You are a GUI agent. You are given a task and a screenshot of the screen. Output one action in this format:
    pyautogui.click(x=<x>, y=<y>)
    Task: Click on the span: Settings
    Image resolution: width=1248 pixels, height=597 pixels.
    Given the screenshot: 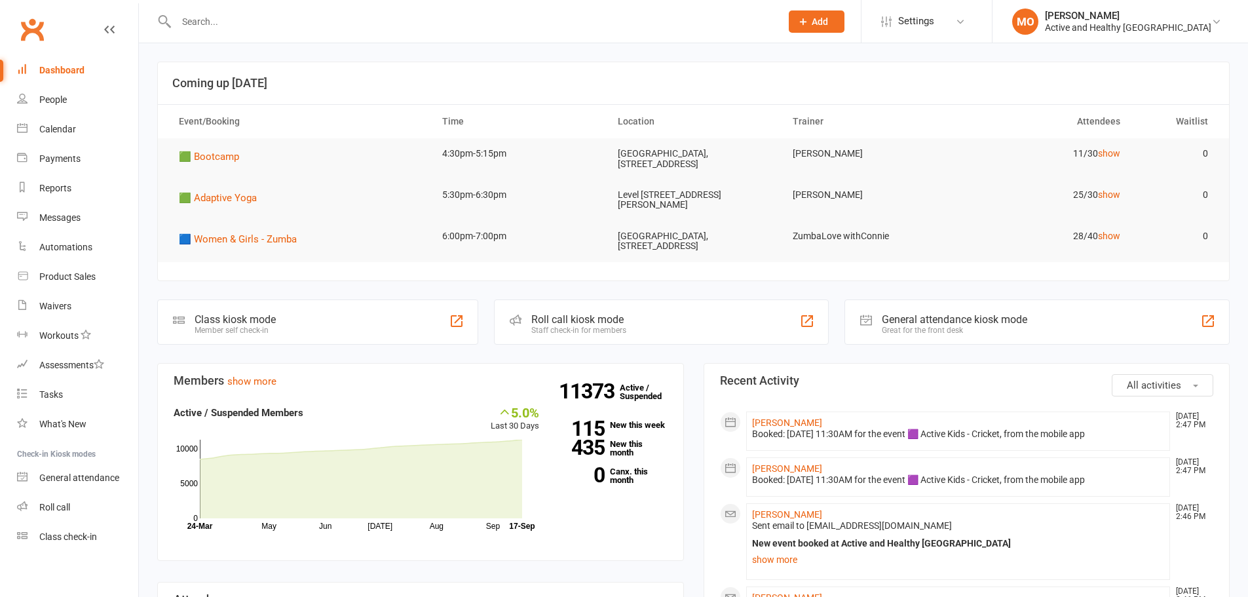 What is the action you would take?
    pyautogui.click(x=916, y=21)
    